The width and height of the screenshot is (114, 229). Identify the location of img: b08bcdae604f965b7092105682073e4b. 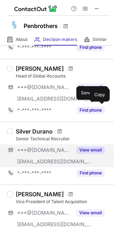
(14, 25).